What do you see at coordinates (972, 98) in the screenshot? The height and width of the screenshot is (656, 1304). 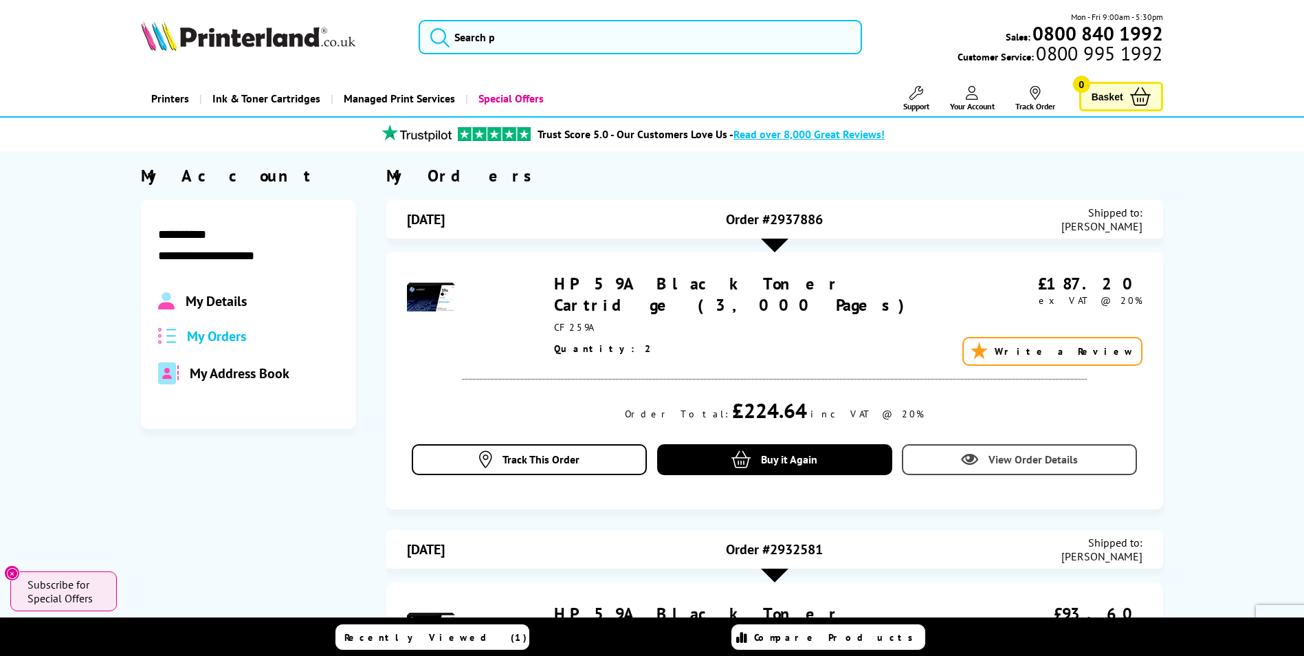 I see `a: Your Account` at bounding box center [972, 98].